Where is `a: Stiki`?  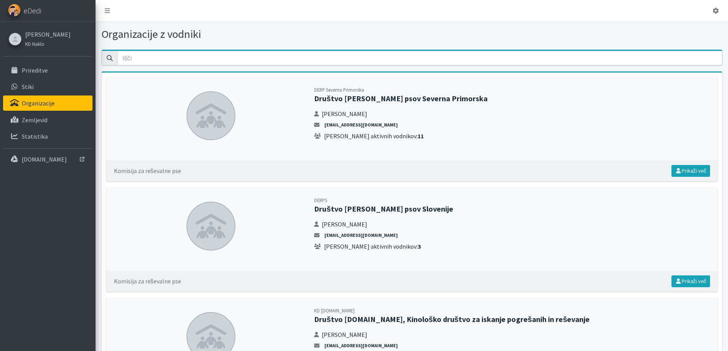 a: Stiki is located at coordinates (48, 87).